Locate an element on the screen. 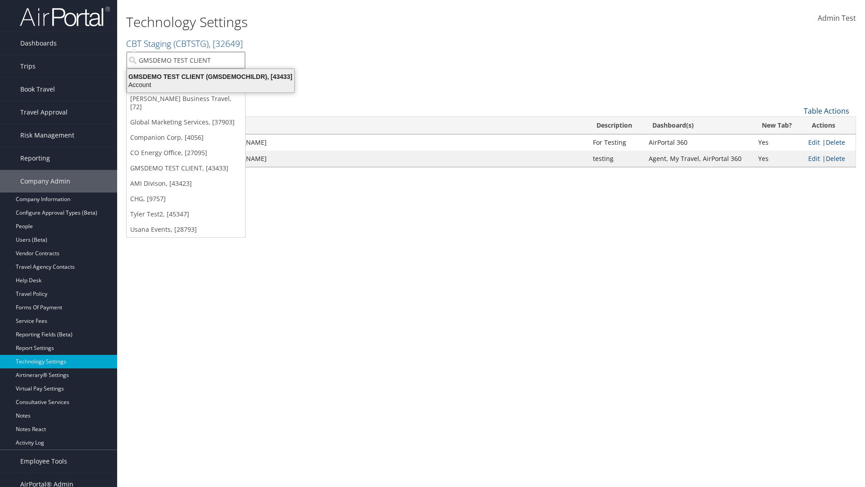  a: CBT Staging is located at coordinates (184, 43).